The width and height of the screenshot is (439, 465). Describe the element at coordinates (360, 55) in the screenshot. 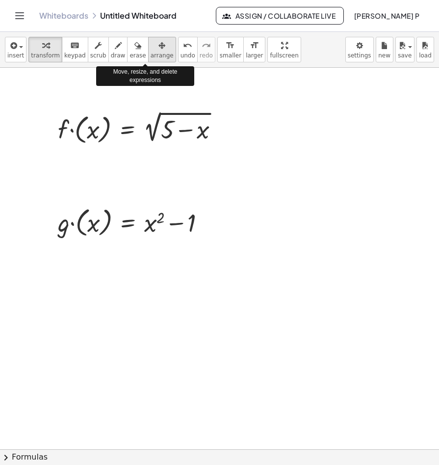

I see `span: settings` at that location.